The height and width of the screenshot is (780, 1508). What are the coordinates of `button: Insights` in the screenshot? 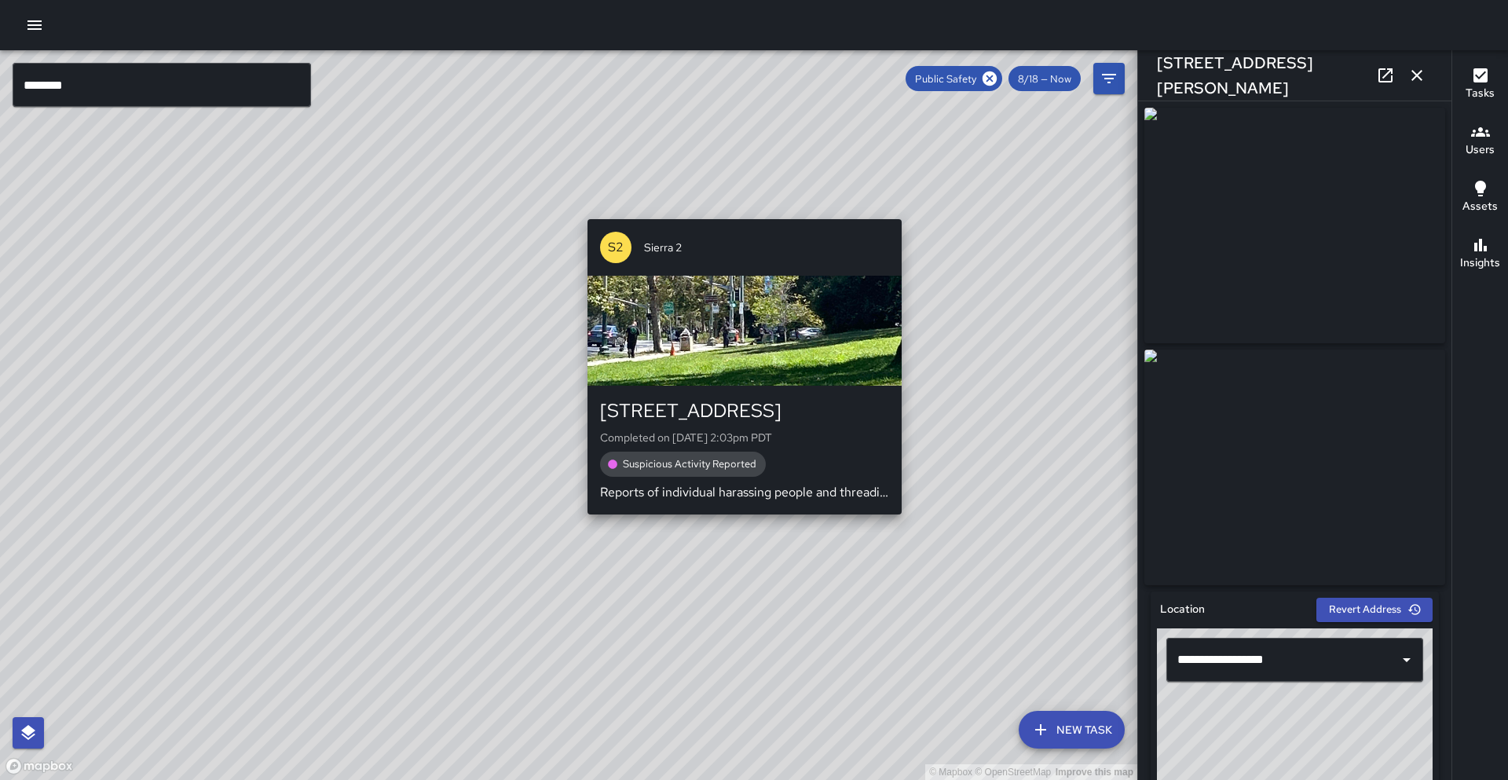 It's located at (1480, 255).